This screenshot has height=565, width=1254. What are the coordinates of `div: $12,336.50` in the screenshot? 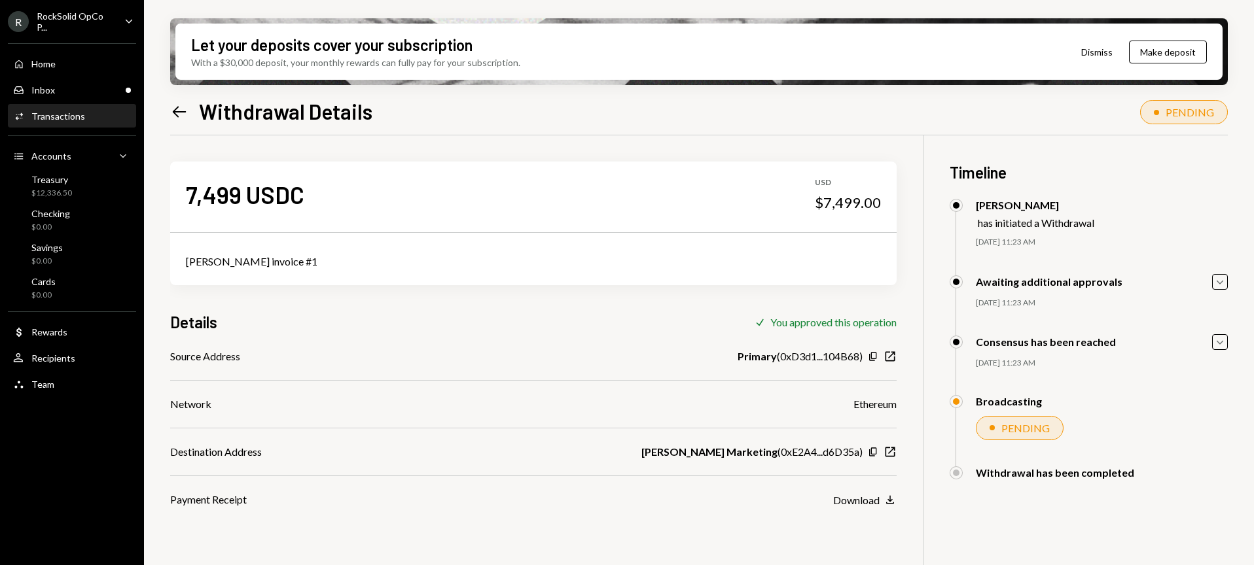 It's located at (52, 193).